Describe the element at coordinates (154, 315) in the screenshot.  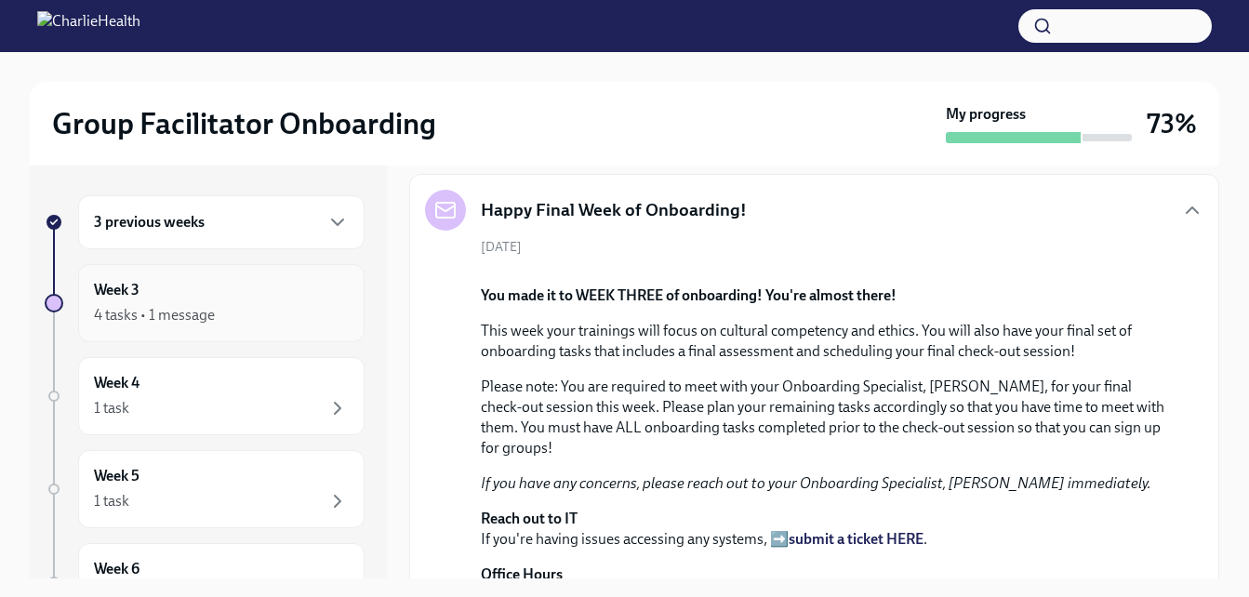
I see `div: 4 tasks • 1 message` at that location.